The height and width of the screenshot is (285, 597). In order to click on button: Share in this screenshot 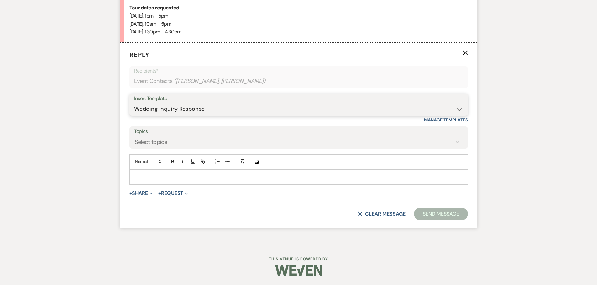, I will do `click(141, 194)`.